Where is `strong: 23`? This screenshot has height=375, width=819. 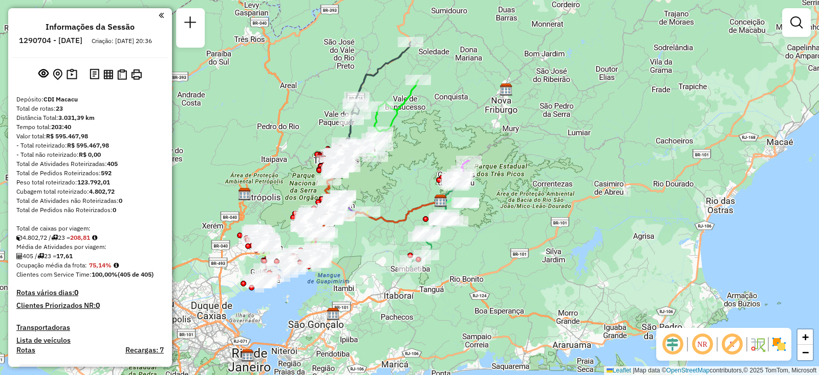
strong: 23 is located at coordinates (59, 108).